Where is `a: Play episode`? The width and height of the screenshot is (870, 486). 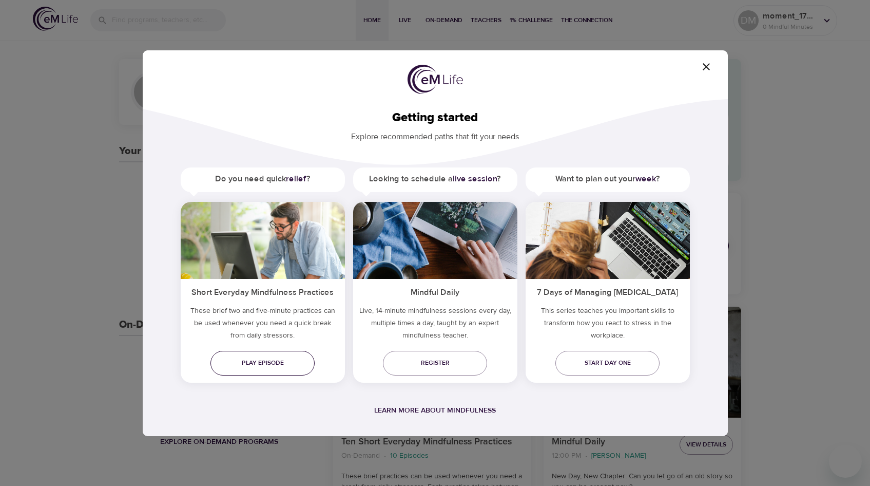 a: Play episode is located at coordinates (262, 363).